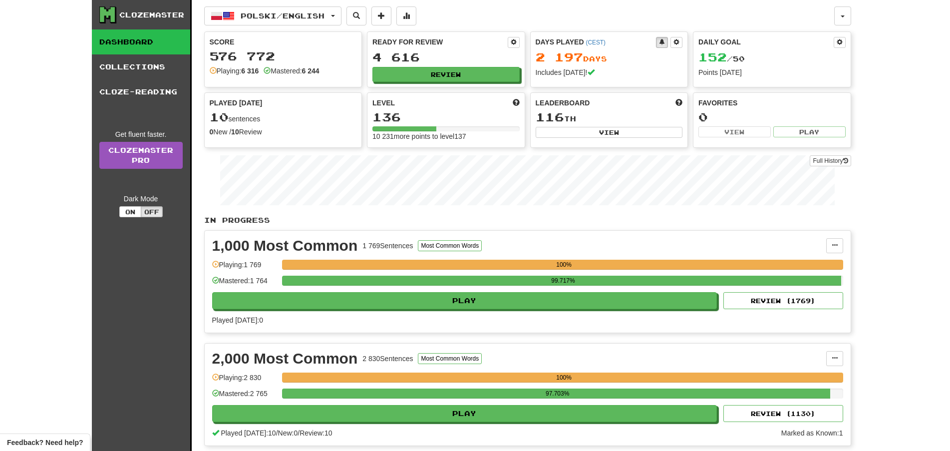 This screenshot has width=950, height=451. Describe the element at coordinates (141, 42) in the screenshot. I see `a: Dashboard` at that location.